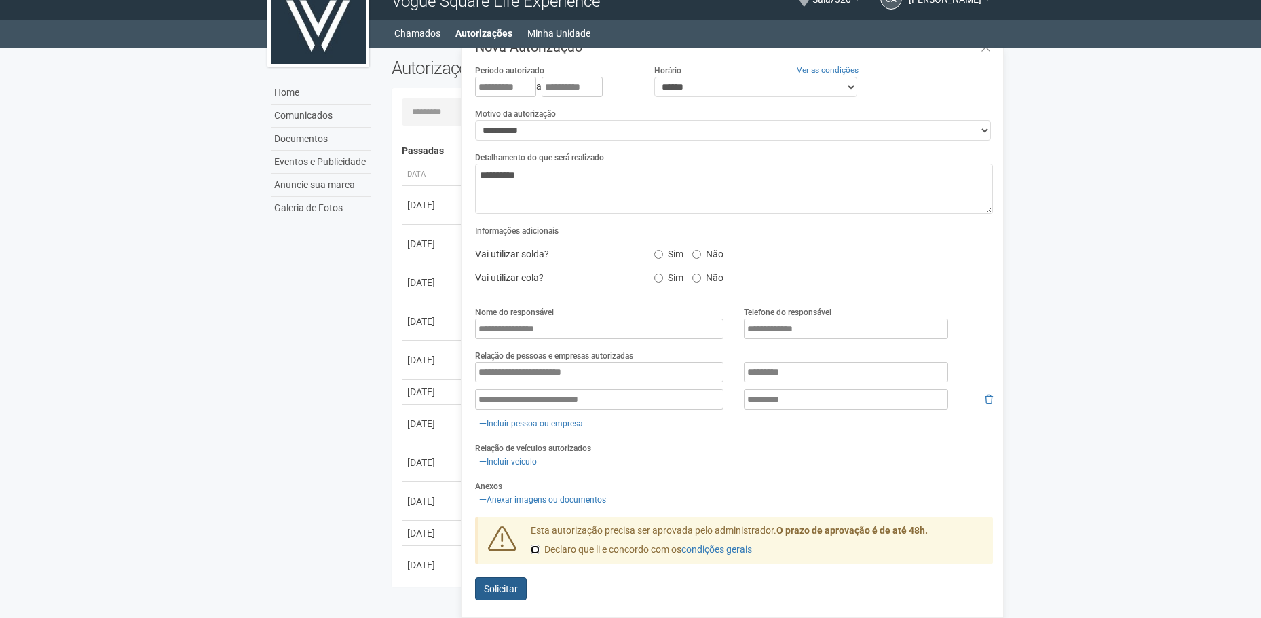  I want to click on a: Home, so click(321, 93).